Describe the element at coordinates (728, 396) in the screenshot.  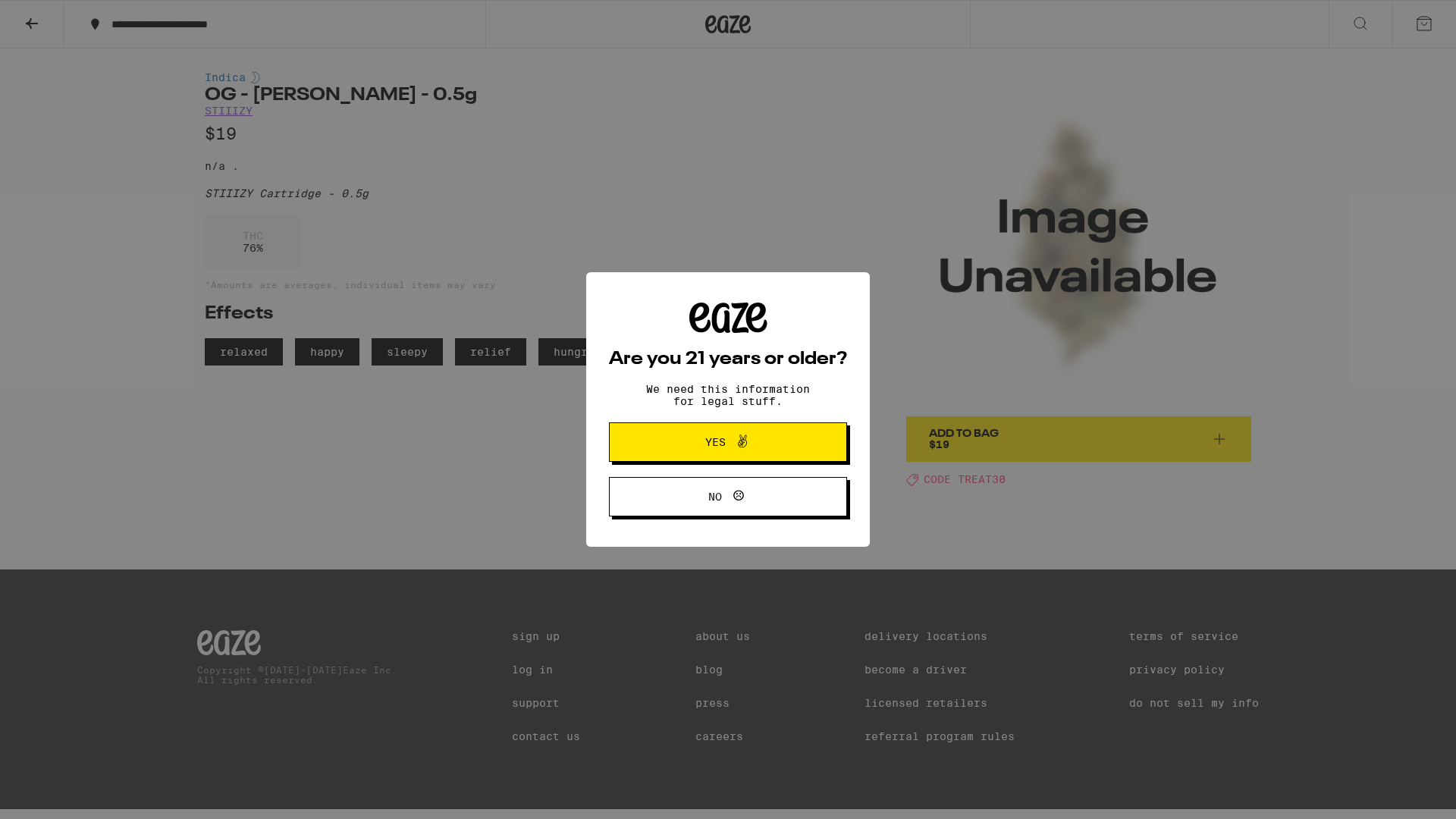
I see `p: We need this information for legal stuff.` at that location.